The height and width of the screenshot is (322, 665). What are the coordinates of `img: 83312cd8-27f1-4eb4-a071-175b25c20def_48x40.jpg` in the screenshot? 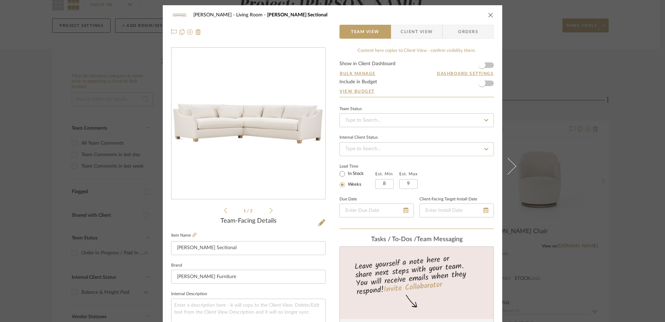 It's located at (180, 15).